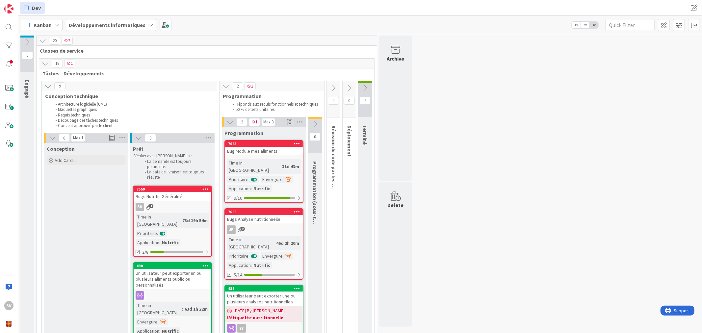 The height and width of the screenshot is (333, 702). What do you see at coordinates (173, 276) in the screenshot?
I see `div: 490Un utilisateur peut exporter un ou plusieurs aliments public ou personnalisés` at bounding box center [173, 276].